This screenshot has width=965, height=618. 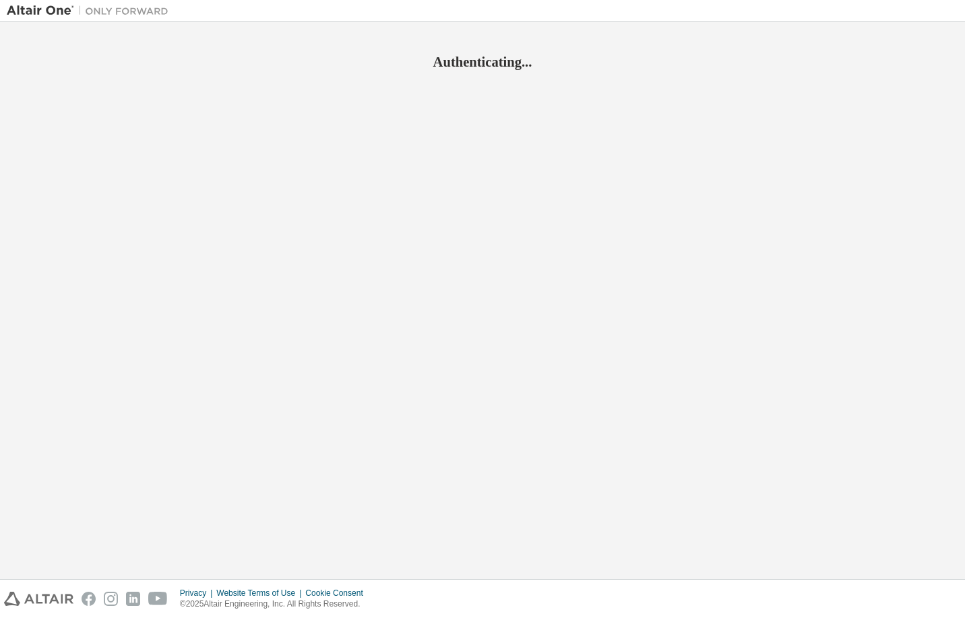 What do you see at coordinates (133, 599) in the screenshot?
I see `img: linkedin.svg` at bounding box center [133, 599].